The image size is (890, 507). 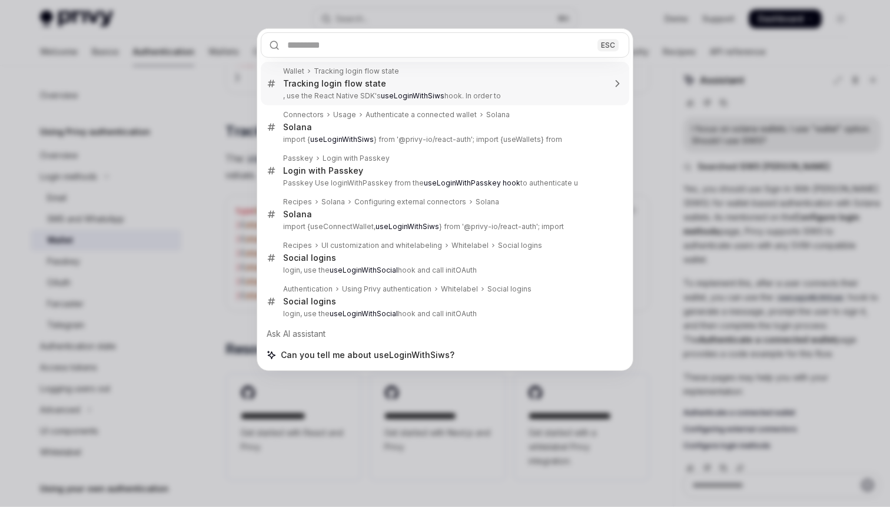 I want to click on div: ESC, so click(x=608, y=45).